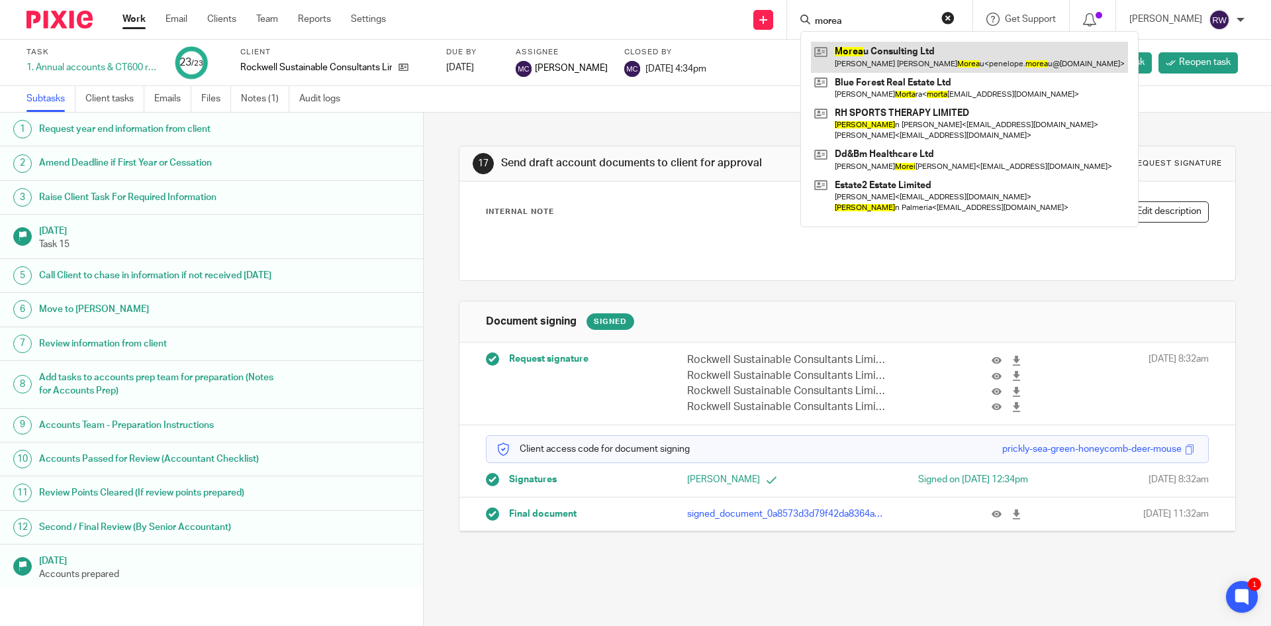  I want to click on div: 5, so click(23, 275).